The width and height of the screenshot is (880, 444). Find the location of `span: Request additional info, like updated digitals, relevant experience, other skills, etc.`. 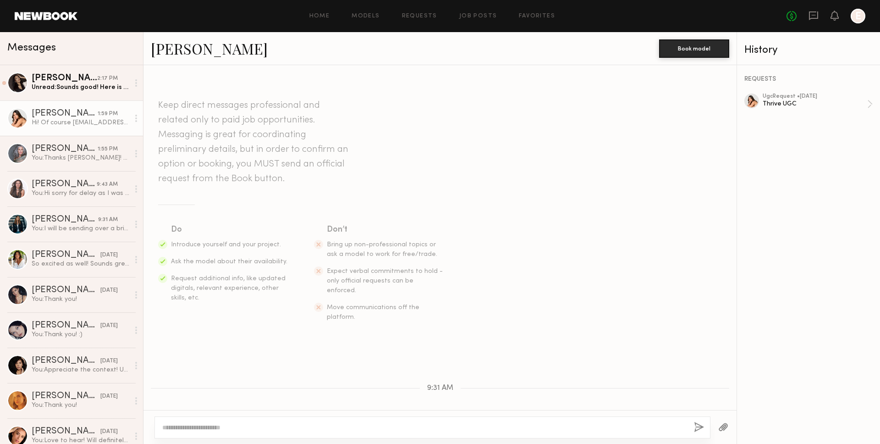

span: Request additional info, like updated digitals, relevant experience, other skills, etc. is located at coordinates (228, 288).